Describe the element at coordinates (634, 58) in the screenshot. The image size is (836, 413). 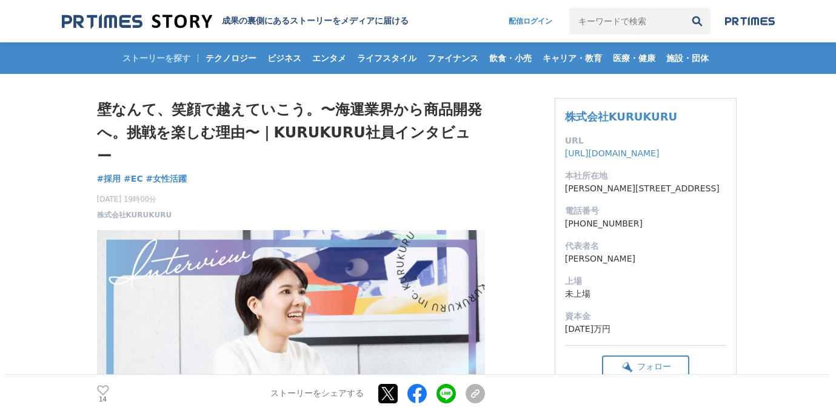
I see `span: 医療・健康` at that location.